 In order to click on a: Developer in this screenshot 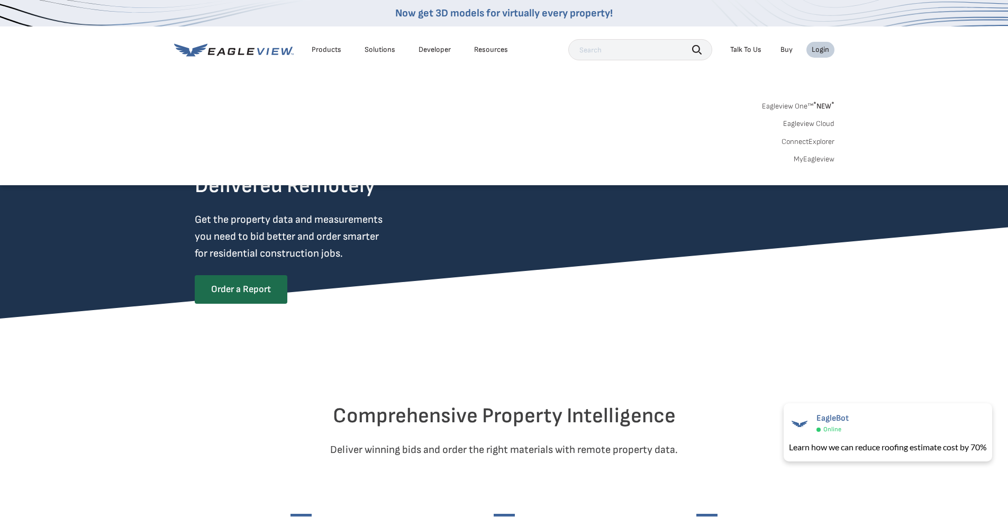, I will do `click(434, 50)`.